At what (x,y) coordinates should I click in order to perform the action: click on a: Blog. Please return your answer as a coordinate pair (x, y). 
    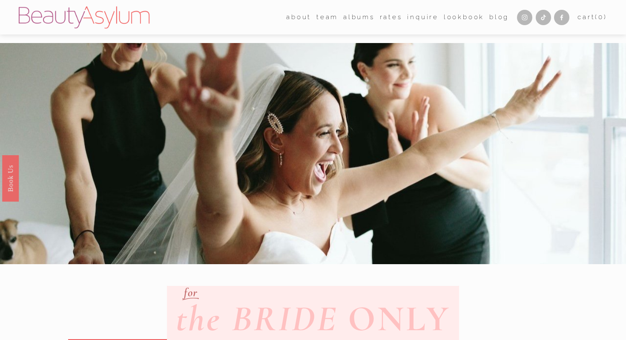
    Looking at the image, I should click on (499, 17).